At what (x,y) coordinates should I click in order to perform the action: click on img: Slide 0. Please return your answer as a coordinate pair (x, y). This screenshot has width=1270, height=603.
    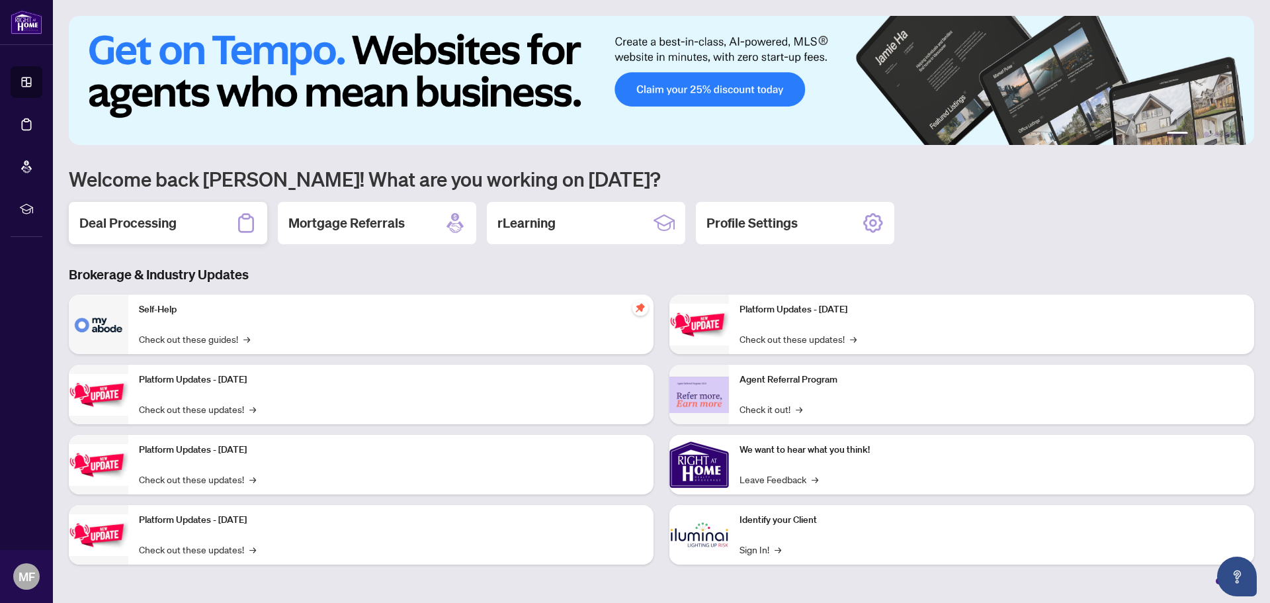
    Looking at the image, I should click on (662, 80).